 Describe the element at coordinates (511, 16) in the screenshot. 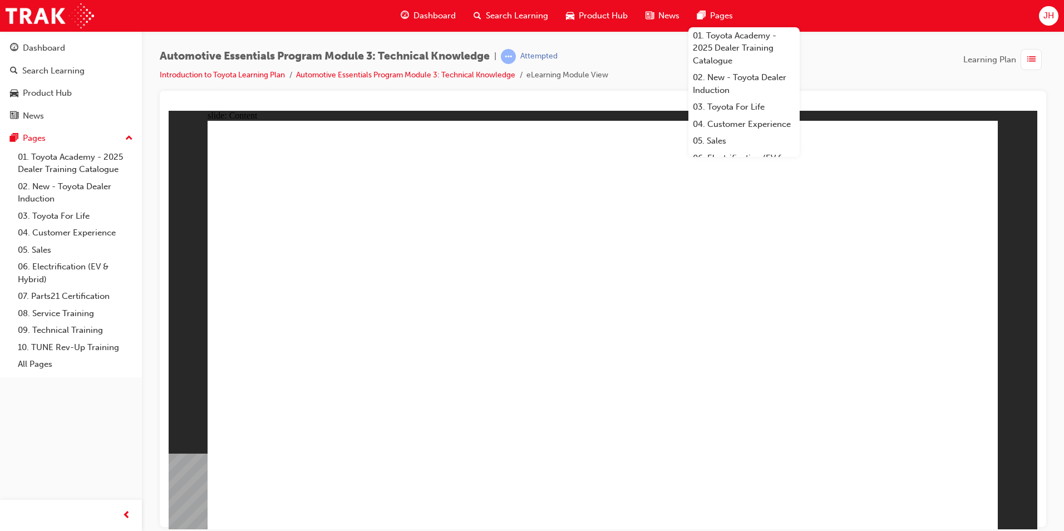

I see `a: search-iconSearch Learning` at that location.